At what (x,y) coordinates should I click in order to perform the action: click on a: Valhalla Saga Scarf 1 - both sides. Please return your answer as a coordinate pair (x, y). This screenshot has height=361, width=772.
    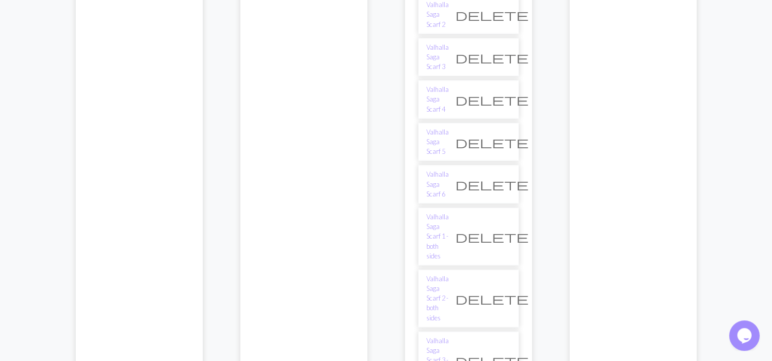
    Looking at the image, I should click on (438, 237).